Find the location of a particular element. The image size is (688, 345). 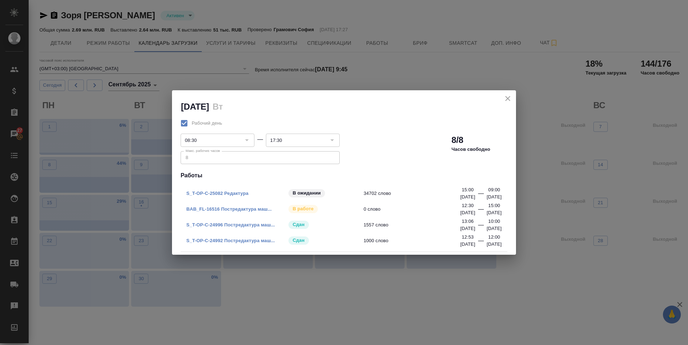

a: S_T-OP-C-24992 Постредактура маш... is located at coordinates (230, 240).